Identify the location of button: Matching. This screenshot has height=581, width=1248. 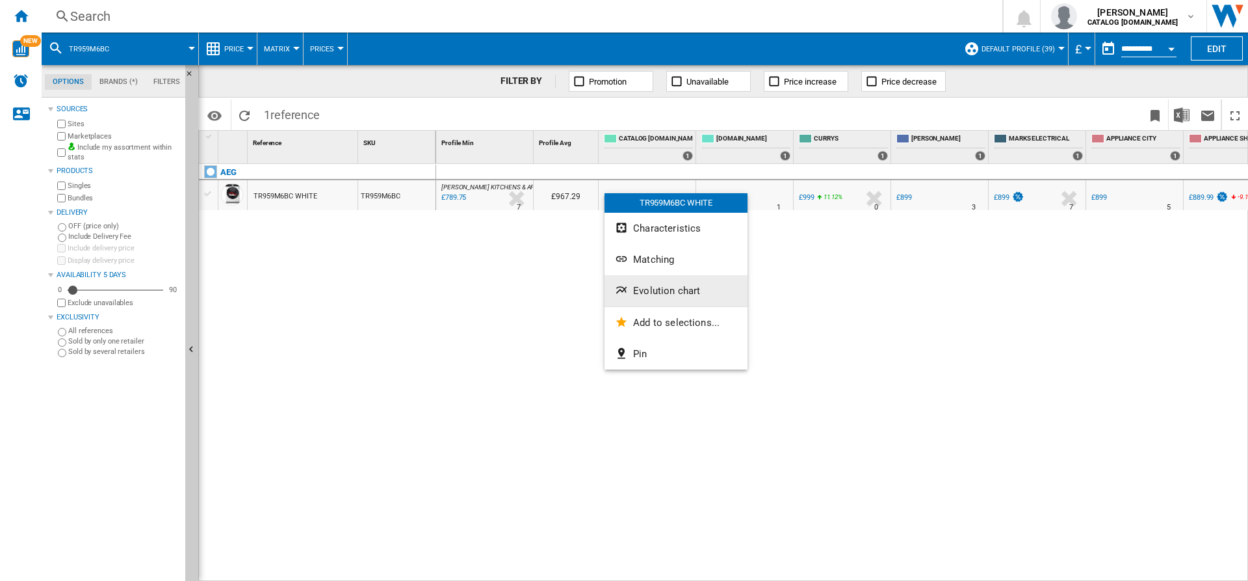
(676, 259).